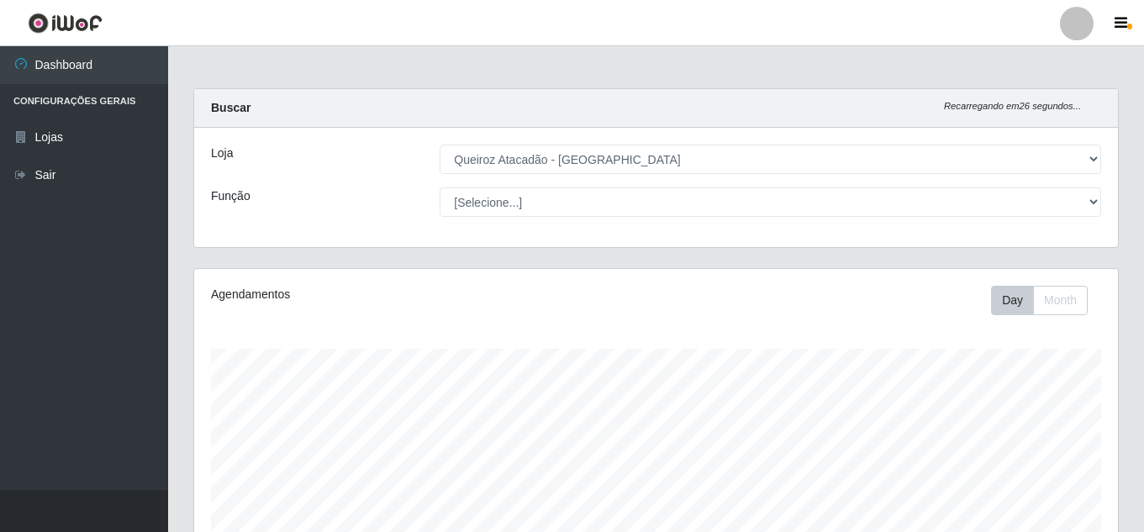 This screenshot has width=1144, height=532. Describe the element at coordinates (1012, 300) in the screenshot. I see `button: Day` at that location.